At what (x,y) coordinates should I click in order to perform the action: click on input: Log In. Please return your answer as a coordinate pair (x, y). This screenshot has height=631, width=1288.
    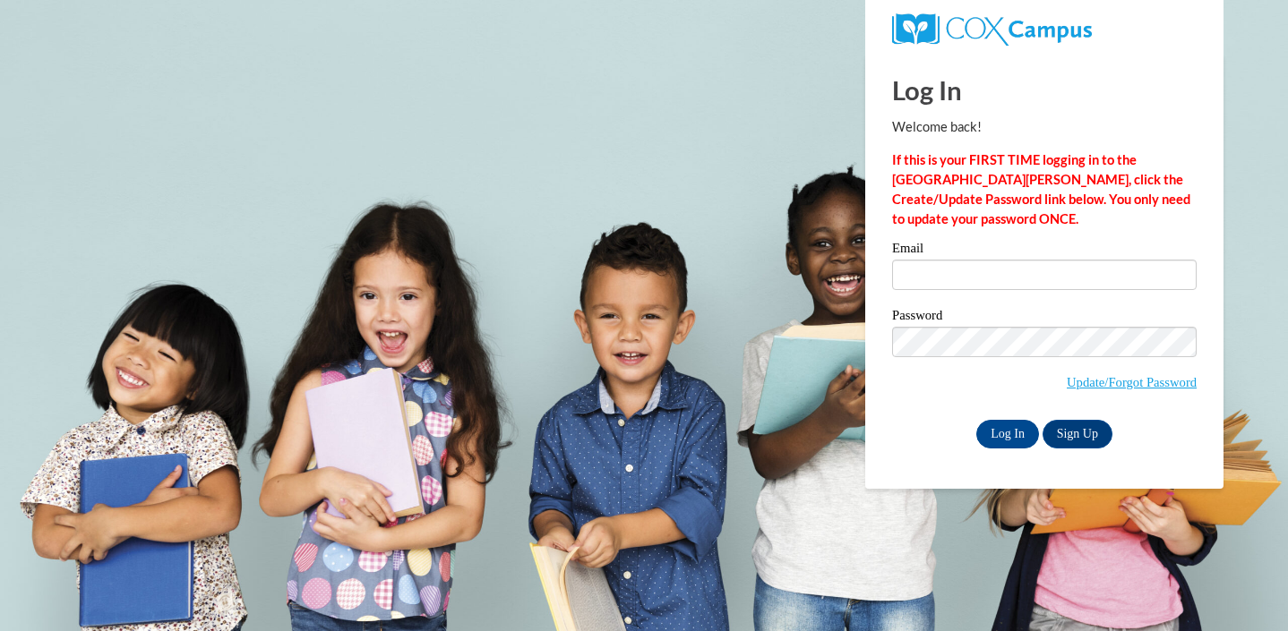
    Looking at the image, I should click on (1008, 434).